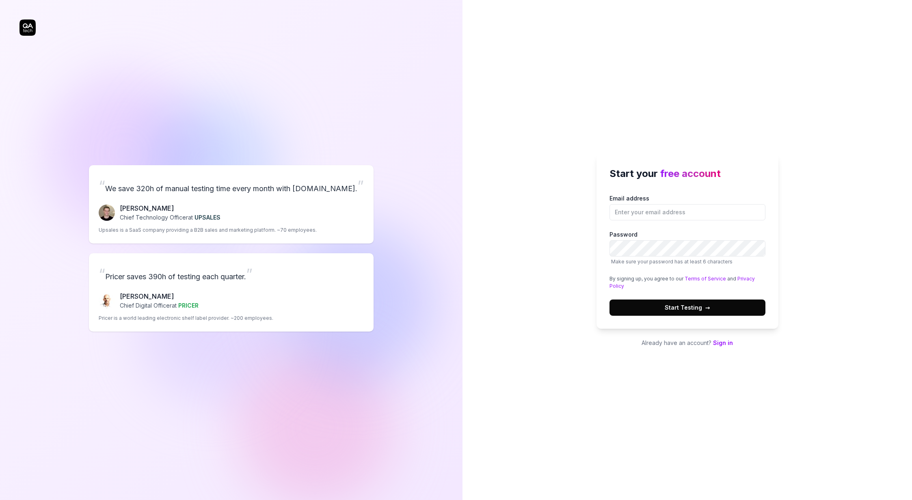 The image size is (912, 500). What do you see at coordinates (688, 308) in the screenshot?
I see `button: Start Testing→` at bounding box center [688, 308].